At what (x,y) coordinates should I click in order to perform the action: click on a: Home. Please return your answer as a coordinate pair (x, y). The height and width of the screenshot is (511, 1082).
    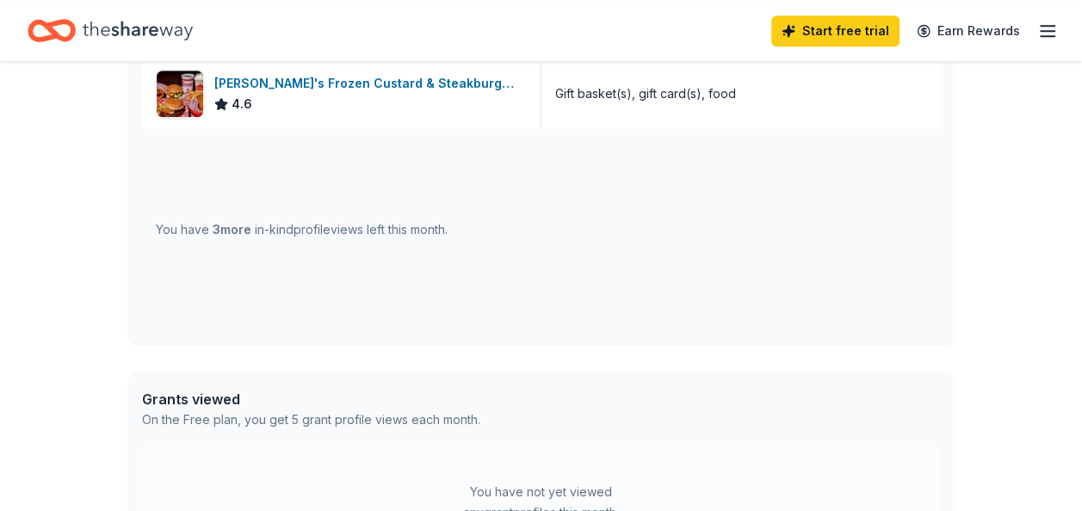
    Looking at the image, I should click on (110, 30).